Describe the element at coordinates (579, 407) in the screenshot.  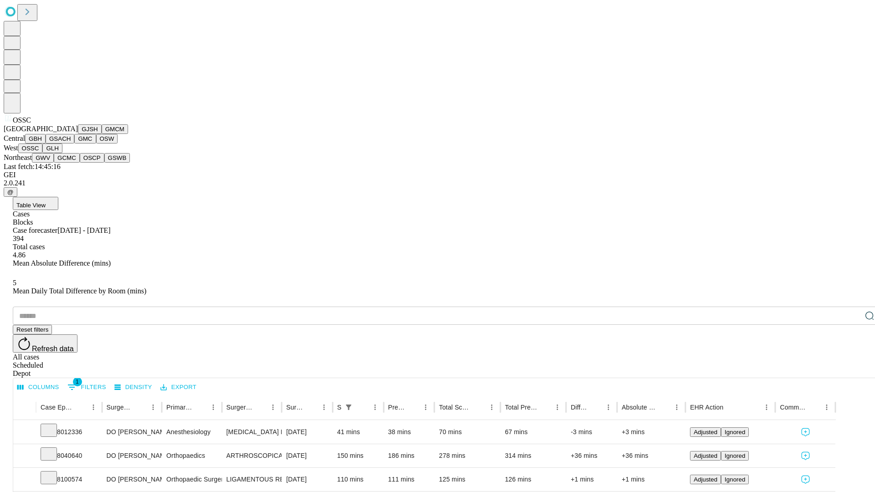
I see `div: Difference` at that location.